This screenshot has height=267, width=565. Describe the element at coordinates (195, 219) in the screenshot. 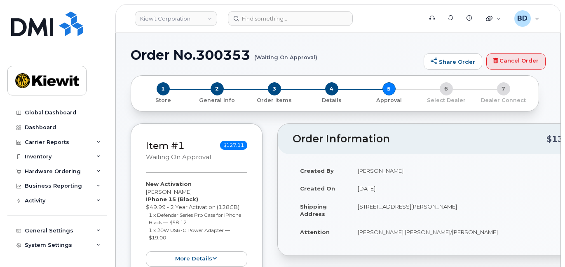

I see `small: 1 x Defender Series Pro Case for iPhone Black — $58.12` at that location.